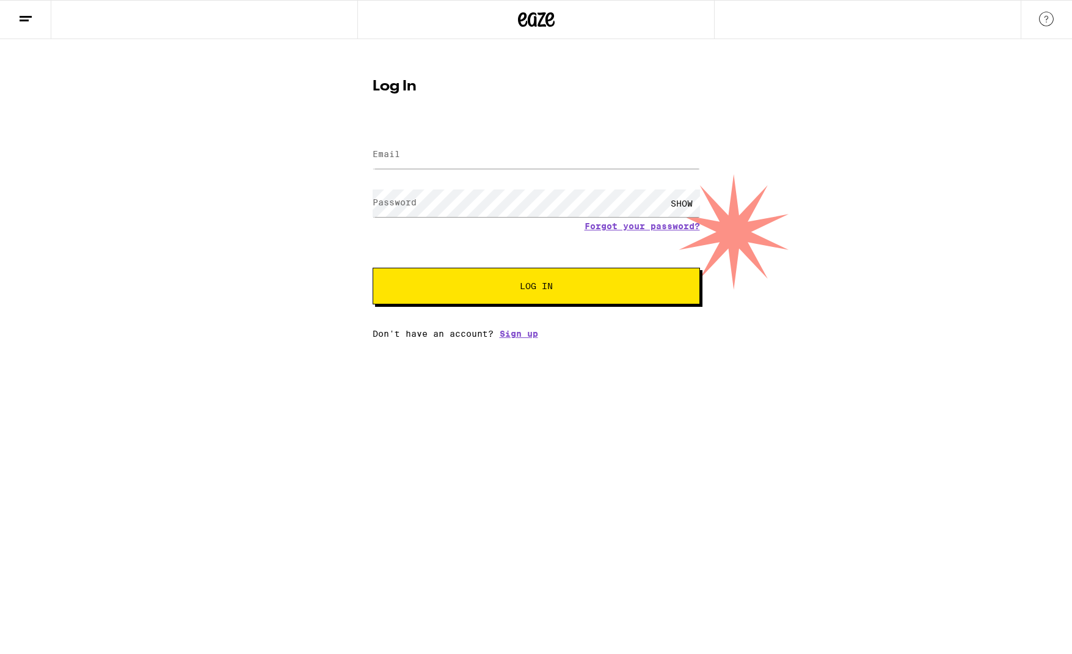  I want to click on label: Password, so click(395, 202).